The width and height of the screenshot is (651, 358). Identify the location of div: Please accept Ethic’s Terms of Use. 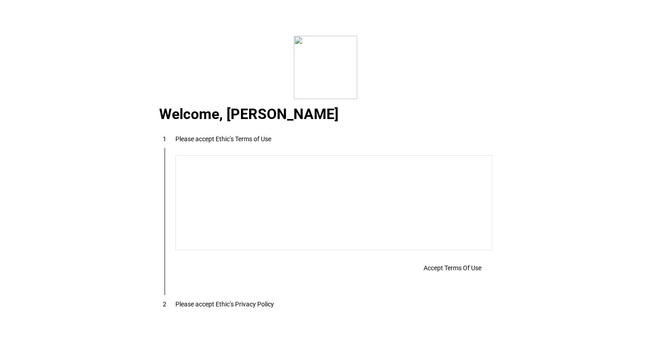
(223, 139).